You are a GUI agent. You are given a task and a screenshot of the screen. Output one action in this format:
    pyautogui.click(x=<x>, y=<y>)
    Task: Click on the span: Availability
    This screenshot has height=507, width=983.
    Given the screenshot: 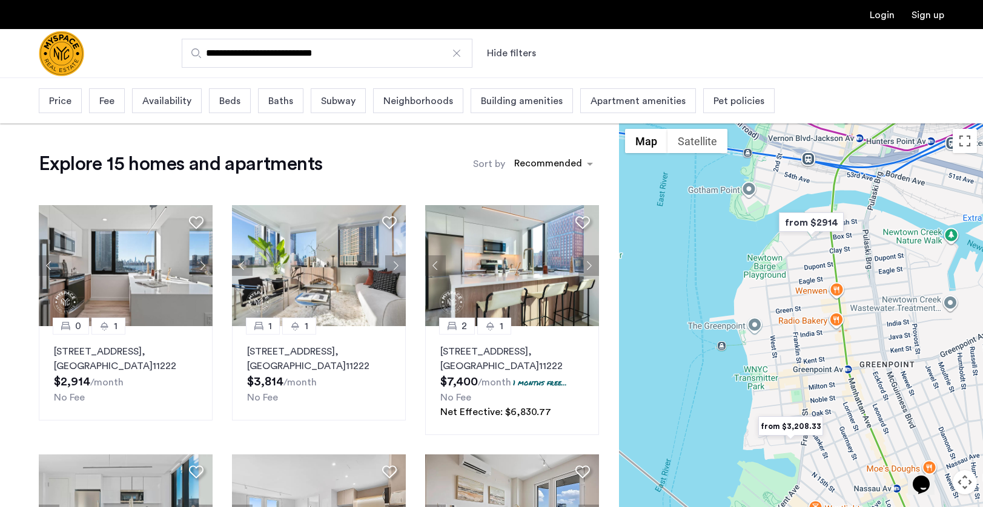 What is the action you would take?
    pyautogui.click(x=167, y=101)
    